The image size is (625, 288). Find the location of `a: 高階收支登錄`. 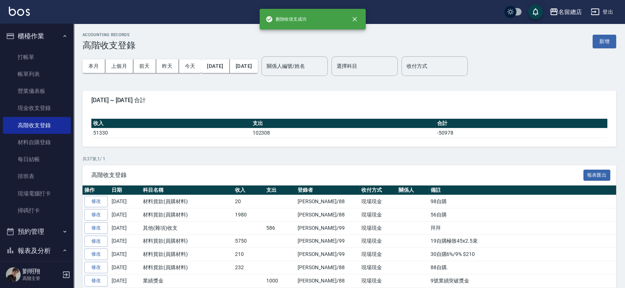

a: 高階收支登錄 is located at coordinates (37, 125).